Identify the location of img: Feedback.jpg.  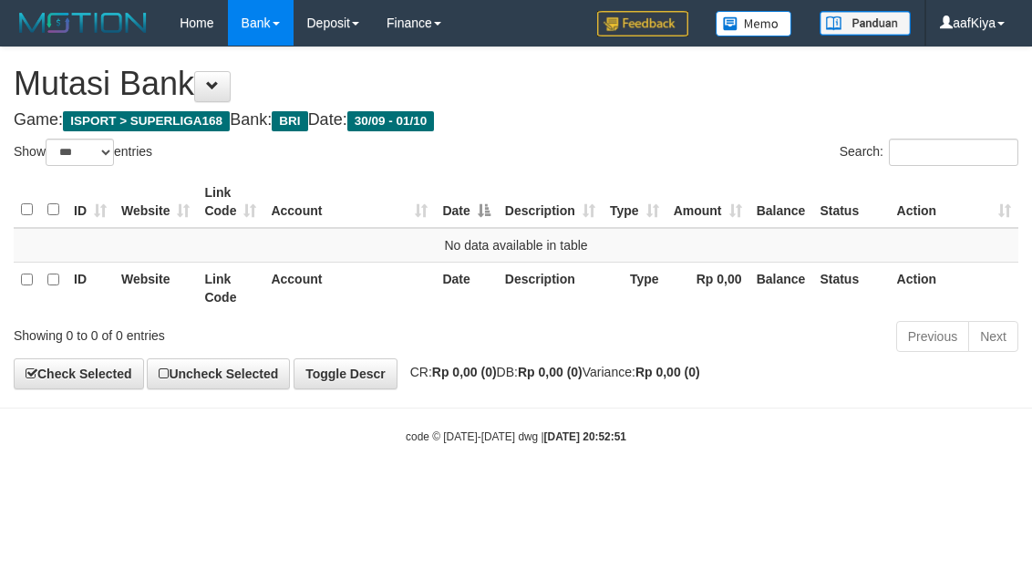
(643, 24).